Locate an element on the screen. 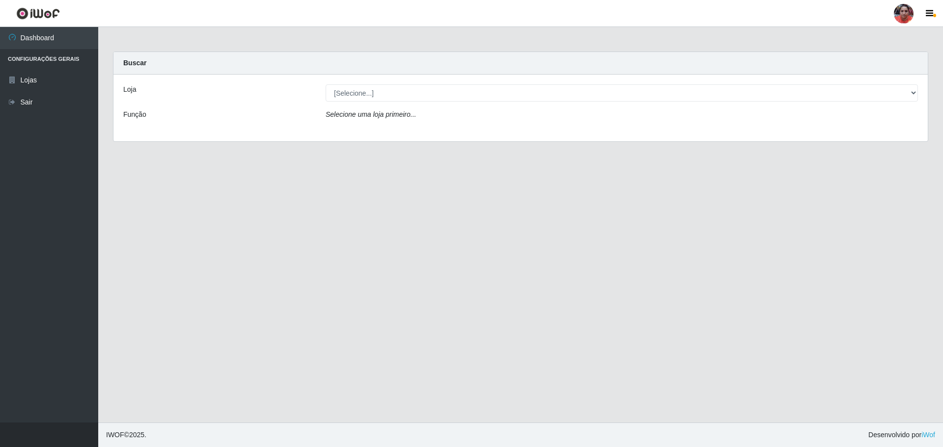 This screenshot has height=447, width=943. img: CoreUI Logo is located at coordinates (38, 13).